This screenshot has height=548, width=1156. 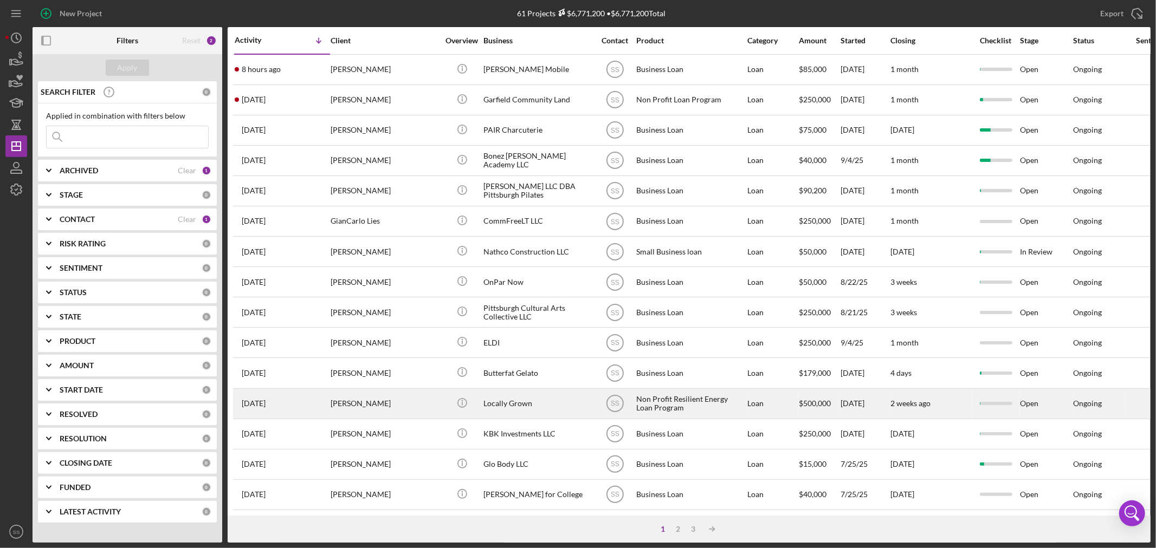 I want to click on time: 2025-07-29 16:25, so click(x=254, y=464).